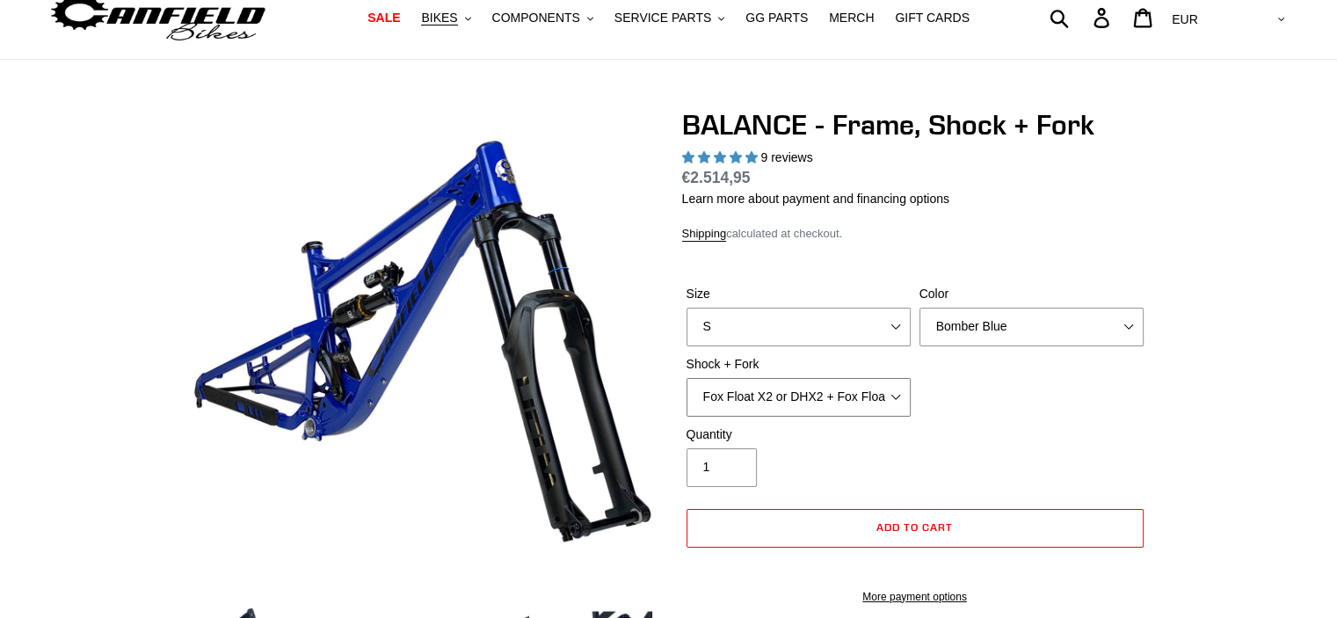 The image size is (1337, 618). I want to click on a: Shipping, so click(704, 234).